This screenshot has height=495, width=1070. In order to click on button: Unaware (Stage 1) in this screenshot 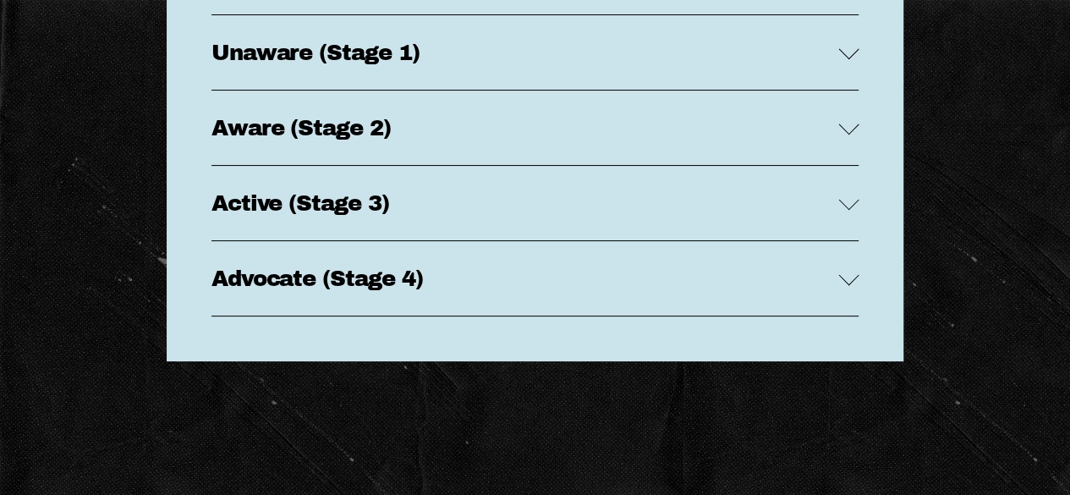, I will do `click(535, 52)`.